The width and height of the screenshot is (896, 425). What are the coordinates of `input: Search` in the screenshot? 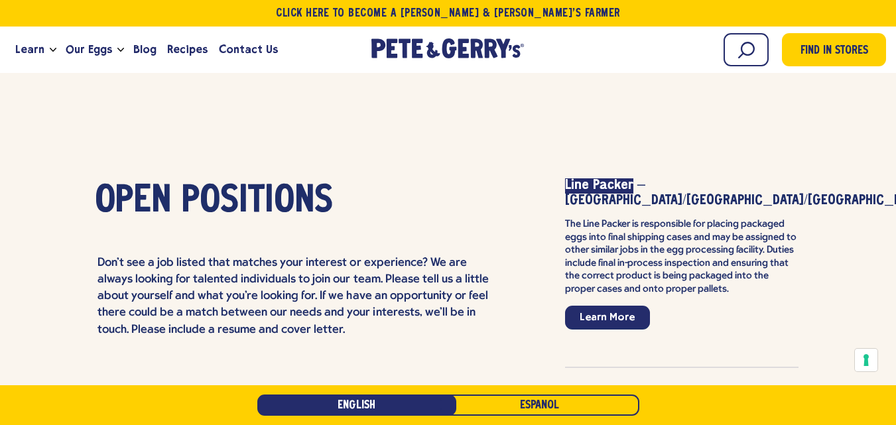 It's located at (746, 50).